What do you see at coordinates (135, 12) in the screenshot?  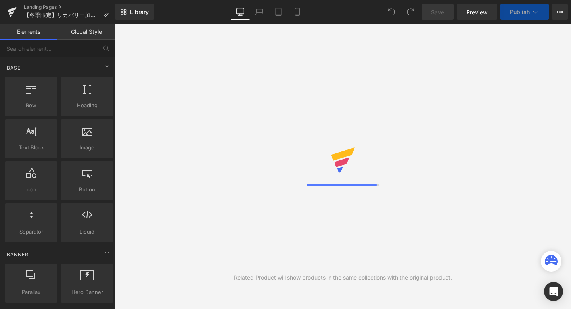 I see `a: New Library` at bounding box center [135, 12].